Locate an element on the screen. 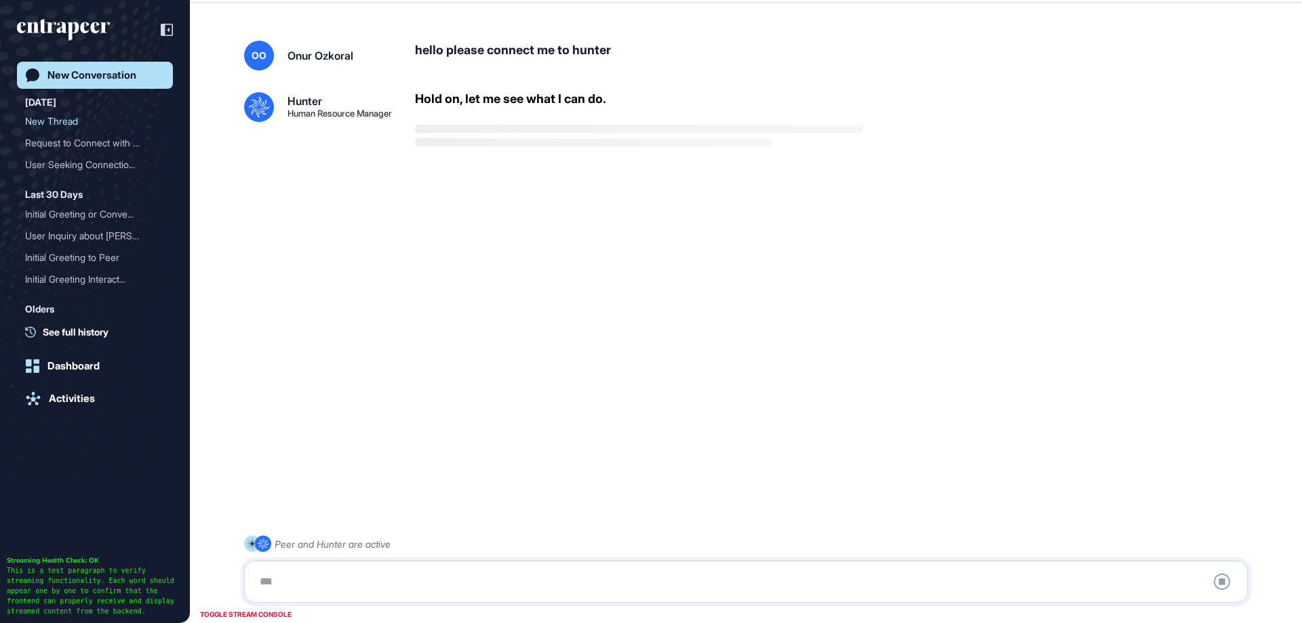  div: Hold on, let me see what I can do. is located at coordinates (511, 99).